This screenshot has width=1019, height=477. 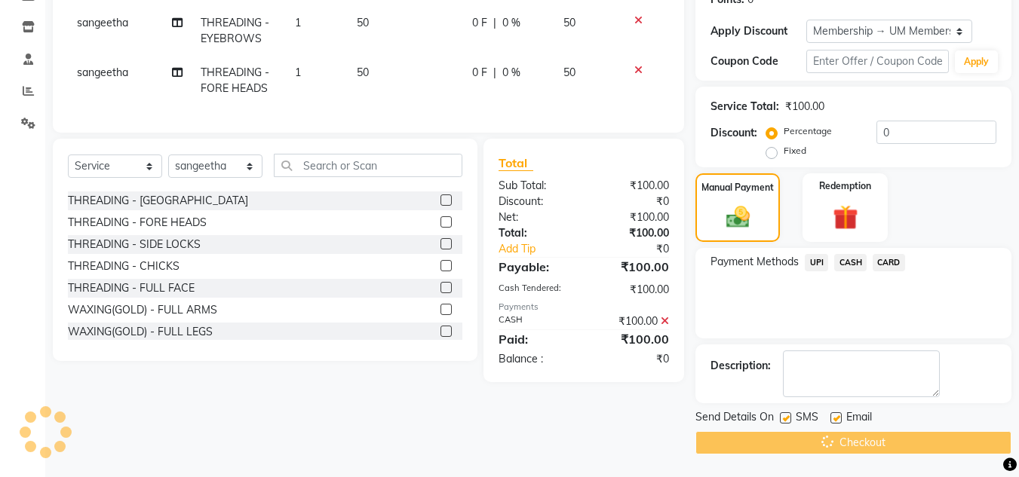 What do you see at coordinates (124, 266) in the screenshot?
I see `div: THREADING - CHICKS` at bounding box center [124, 266].